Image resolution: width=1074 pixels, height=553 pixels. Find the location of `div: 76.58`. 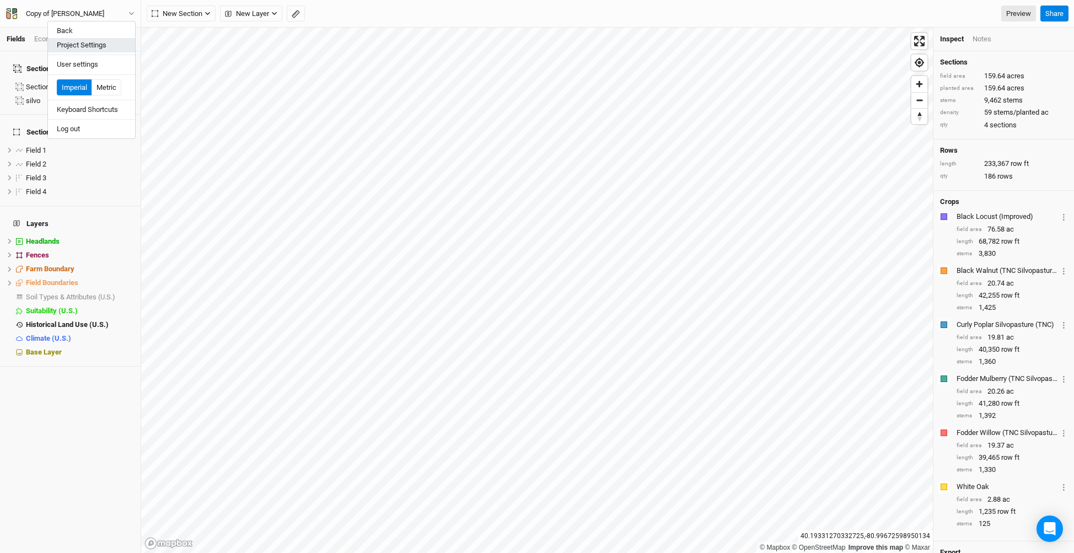

div: 76.58 is located at coordinates (1012, 229).